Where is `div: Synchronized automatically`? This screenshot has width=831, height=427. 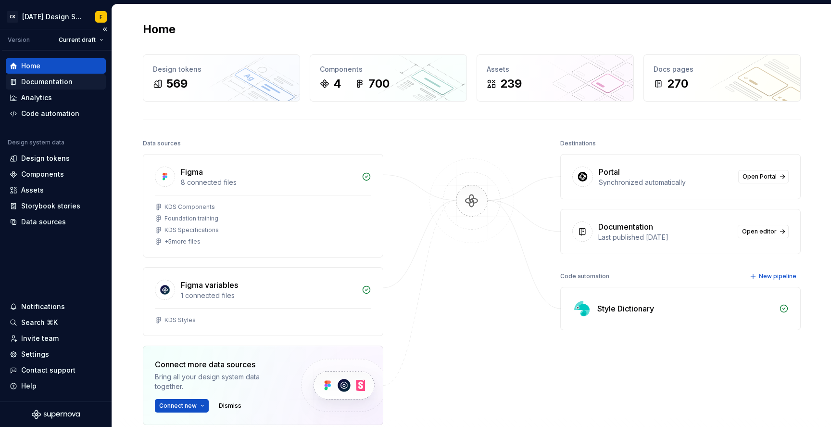
div: Synchronized automatically is located at coordinates (666, 182).